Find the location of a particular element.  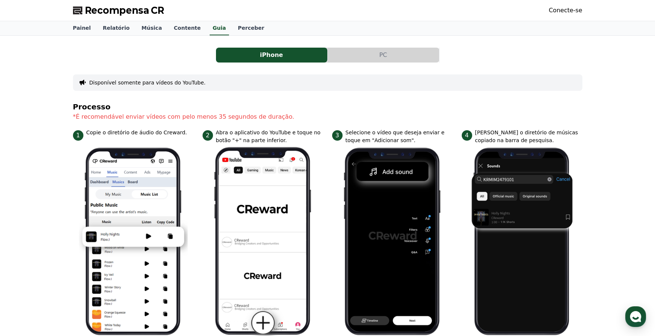

button: PC is located at coordinates (383, 55).